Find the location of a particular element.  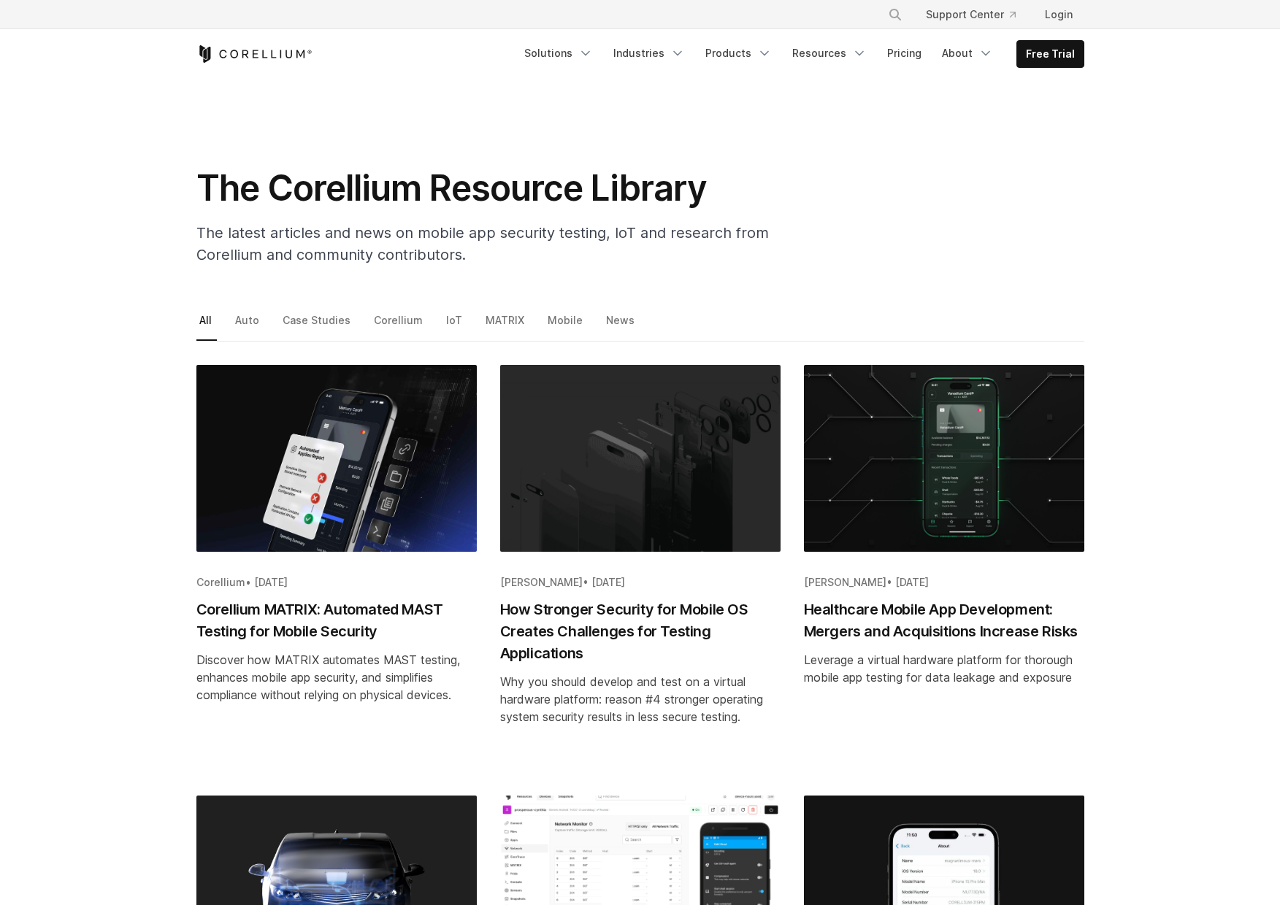

a: MATRIX is located at coordinates (506, 326).